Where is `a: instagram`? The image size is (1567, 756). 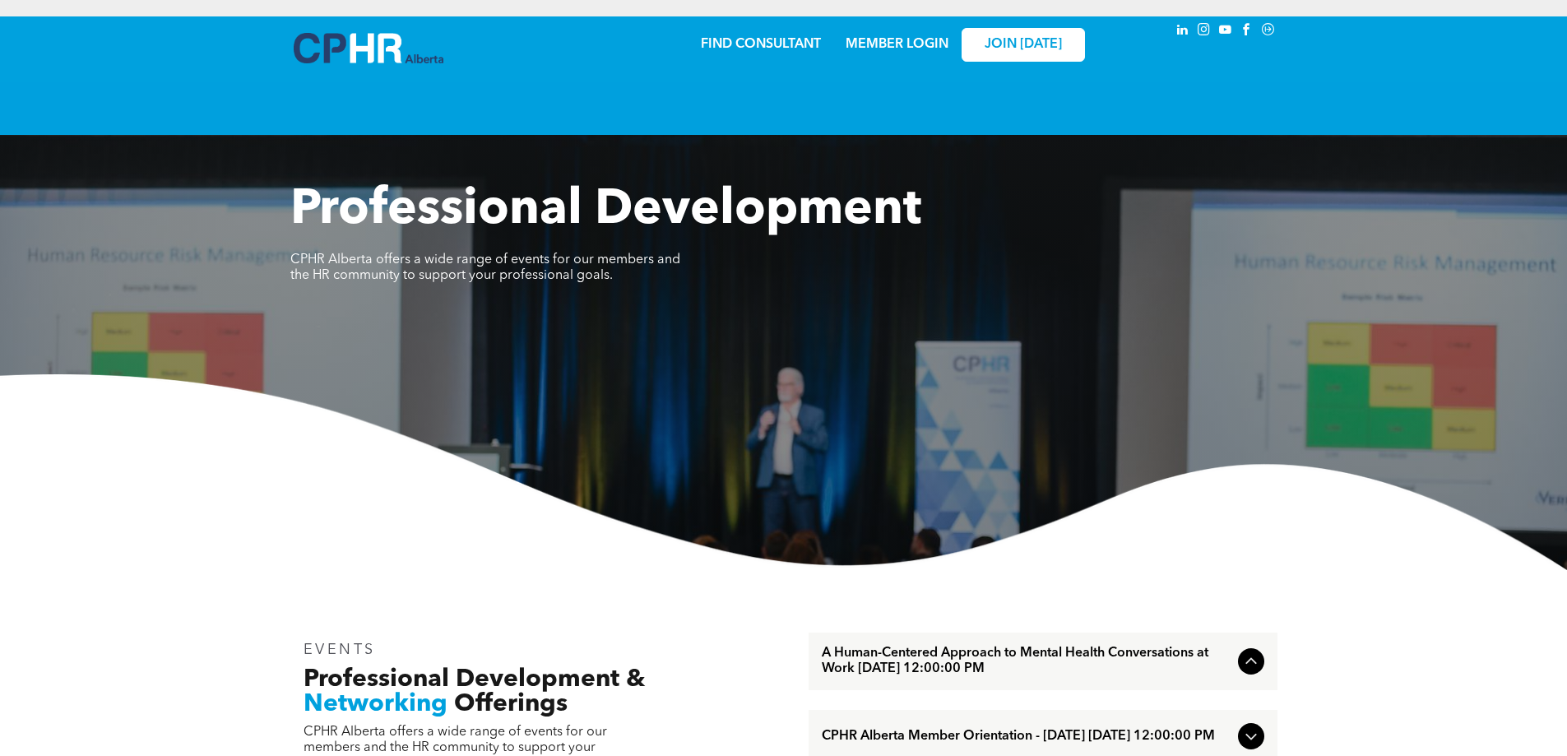 a: instagram is located at coordinates (1204, 31).